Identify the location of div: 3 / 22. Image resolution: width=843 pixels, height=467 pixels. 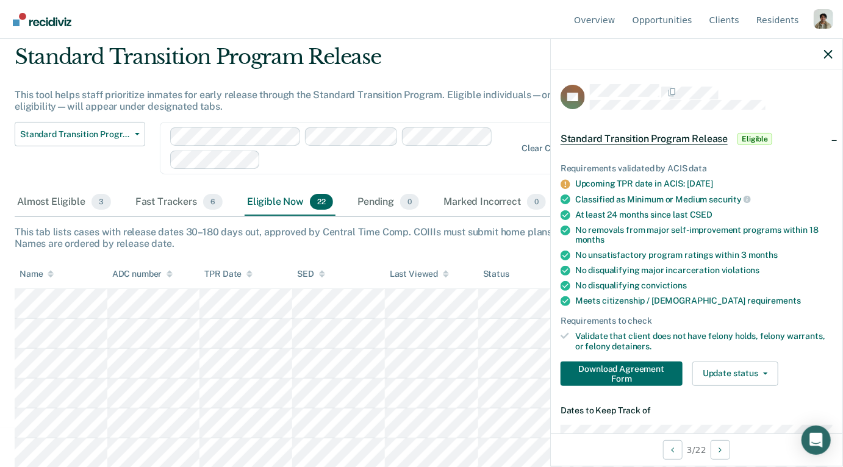
(696, 449).